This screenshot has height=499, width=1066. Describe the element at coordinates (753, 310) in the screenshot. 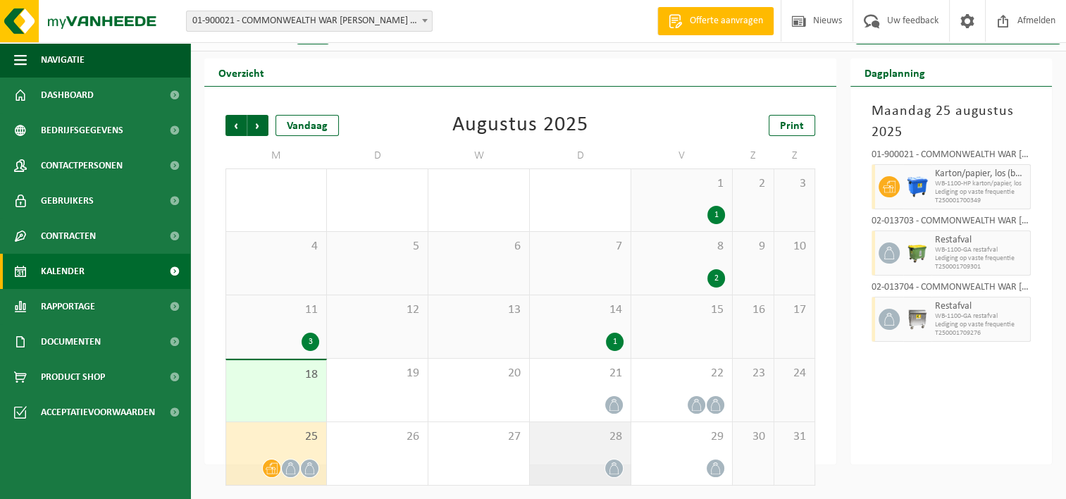

I see `span: 16` at that location.